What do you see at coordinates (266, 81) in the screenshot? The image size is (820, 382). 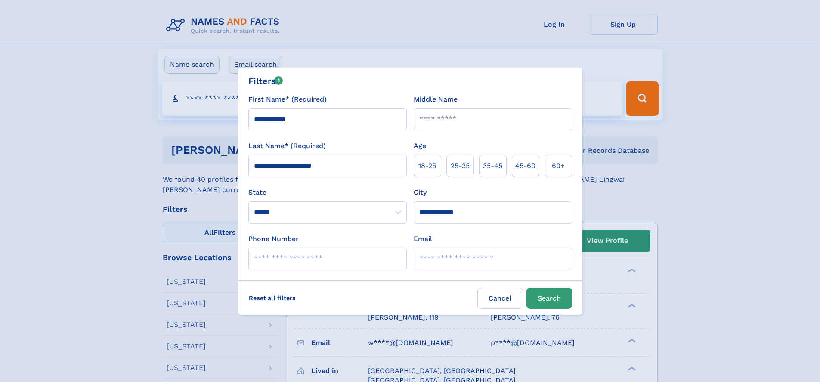 I see `div: Filters` at bounding box center [266, 81].